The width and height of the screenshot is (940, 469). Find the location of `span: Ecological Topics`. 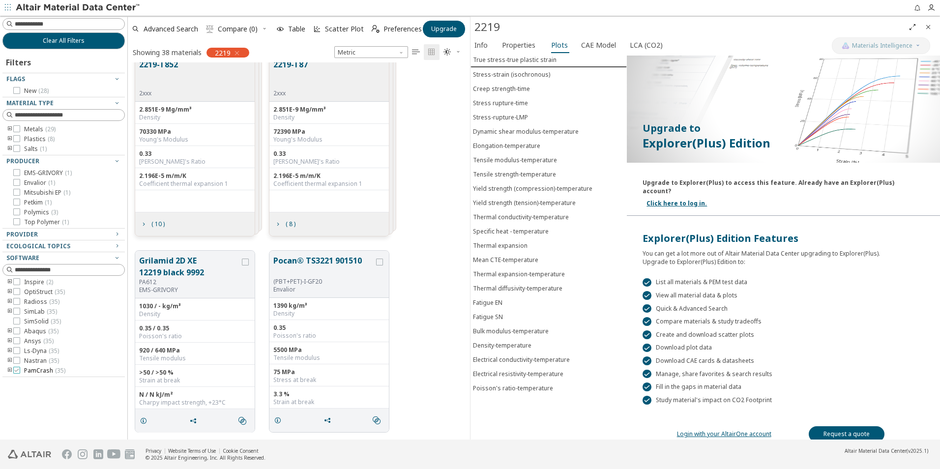

span: Ecological Topics is located at coordinates (38, 246).